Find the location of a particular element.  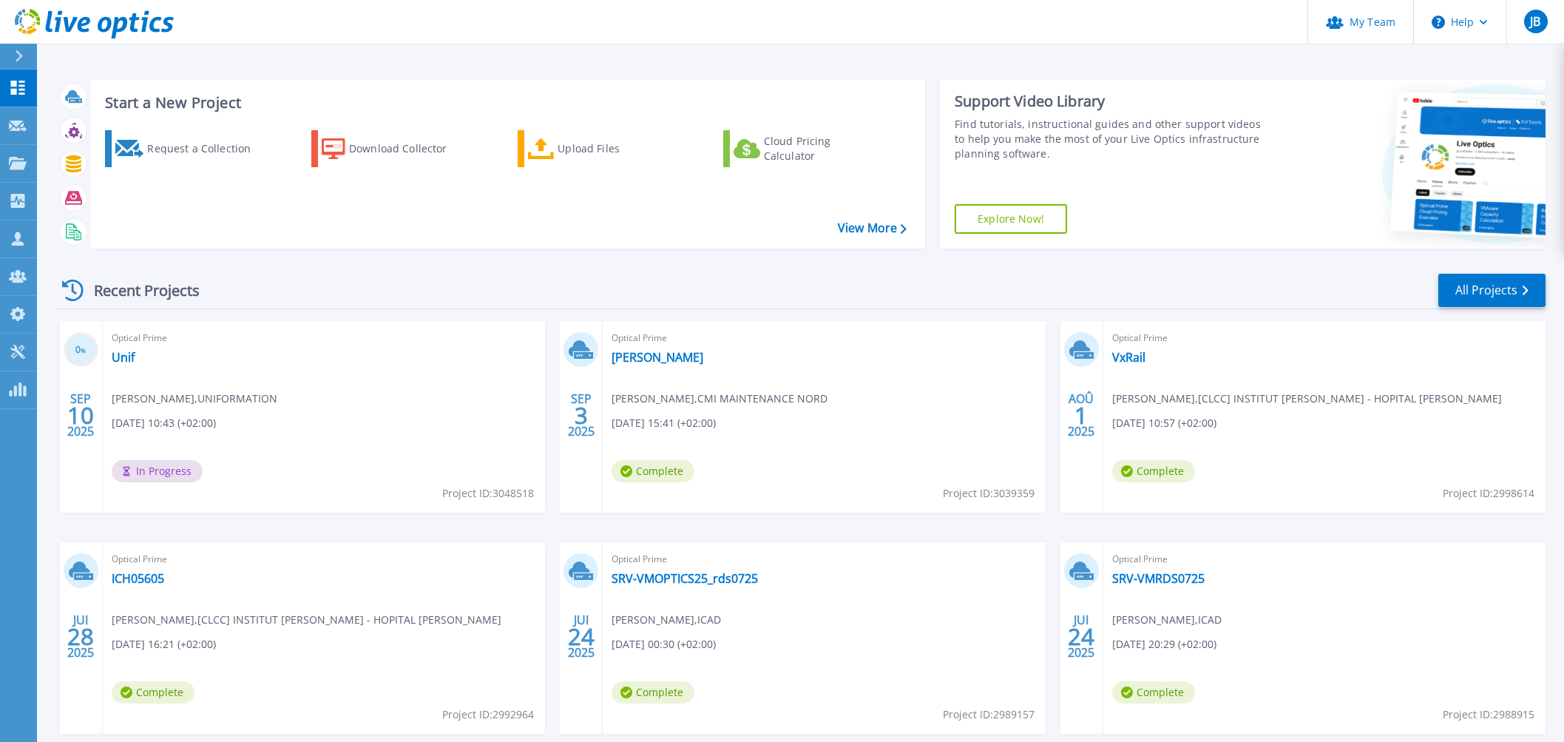

span: Project ID: 2992964 is located at coordinates (488, 714).